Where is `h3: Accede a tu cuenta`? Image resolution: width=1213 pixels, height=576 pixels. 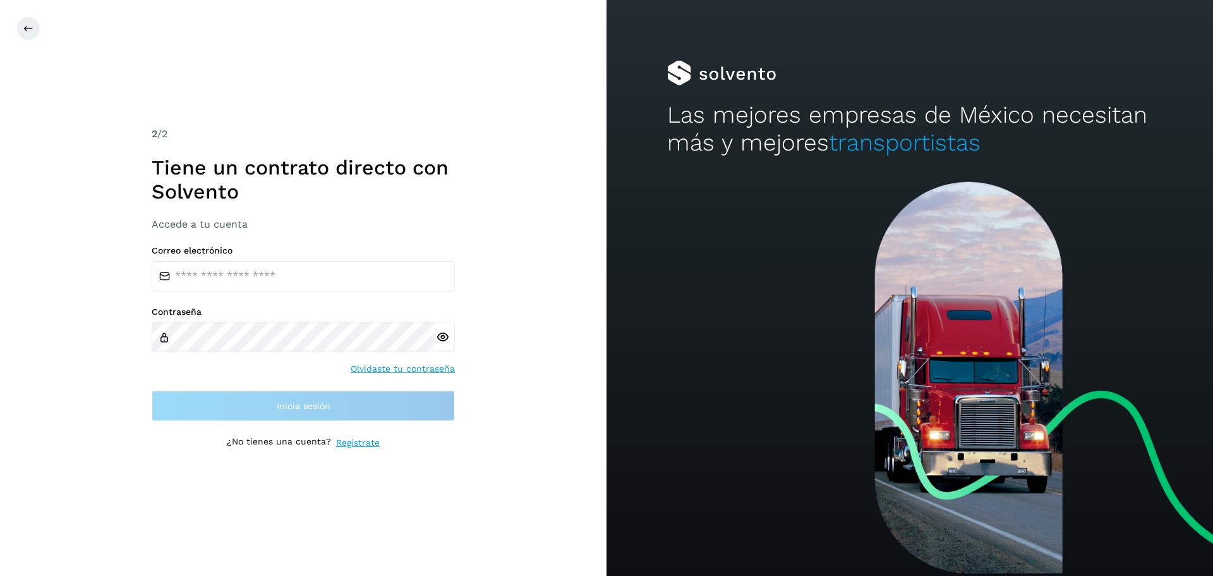 h3: Accede a tu cuenta is located at coordinates (303, 224).